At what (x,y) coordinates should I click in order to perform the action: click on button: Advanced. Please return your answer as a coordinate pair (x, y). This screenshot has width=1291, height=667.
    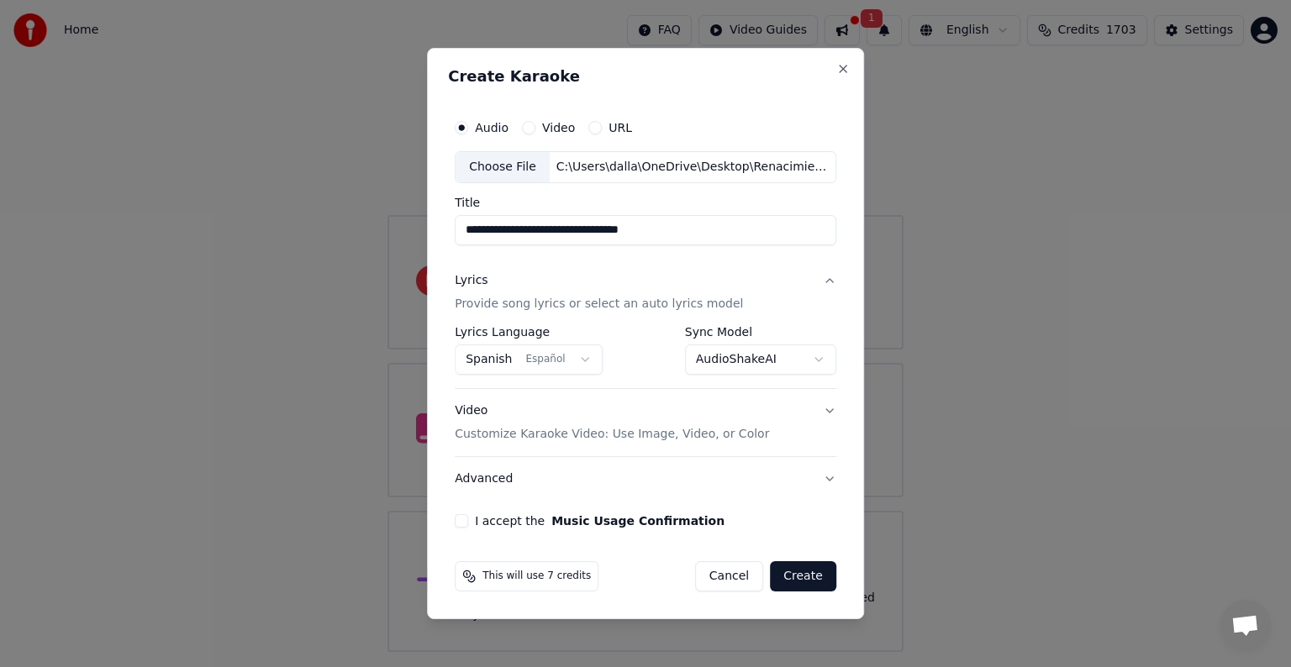
    Looking at the image, I should click on (646, 479).